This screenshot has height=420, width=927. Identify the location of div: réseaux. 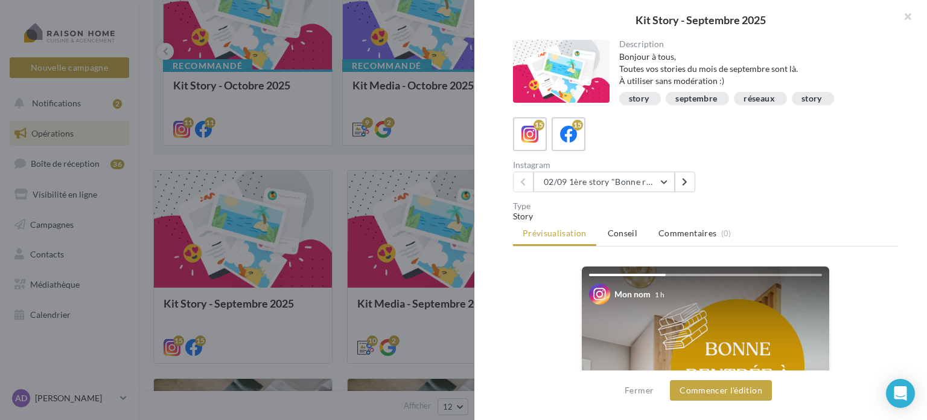
(759, 98).